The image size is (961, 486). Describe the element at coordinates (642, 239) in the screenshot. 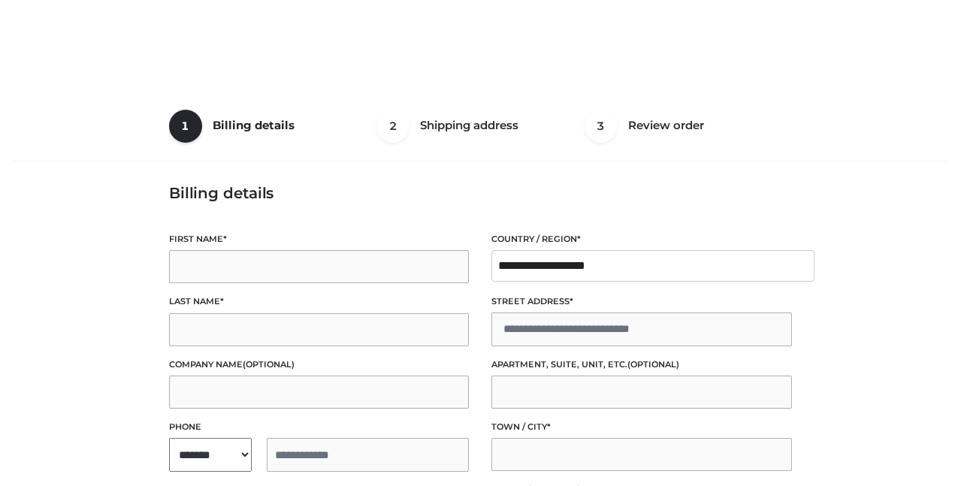

I see `label: Country / Region` at that location.